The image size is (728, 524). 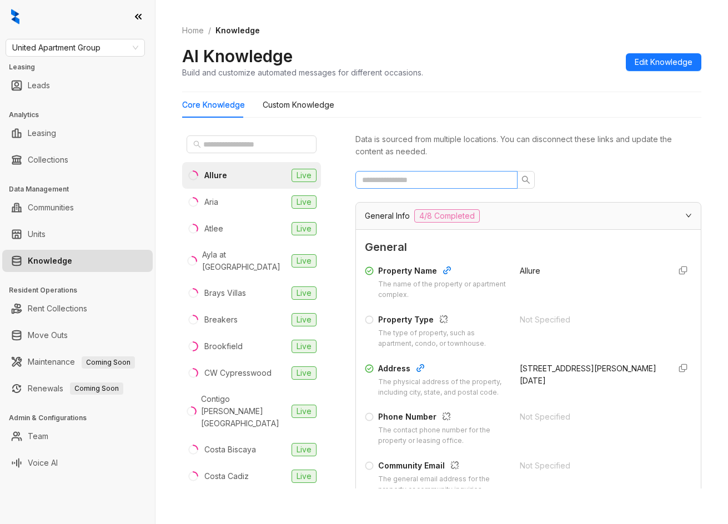 I want to click on div: CW Cypresswood, so click(x=238, y=373).